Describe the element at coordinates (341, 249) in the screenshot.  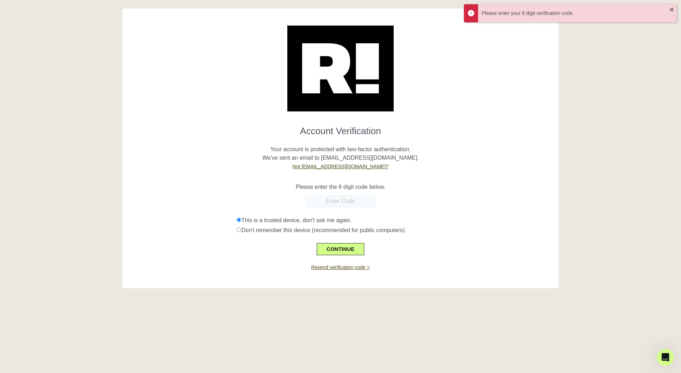
I see `button: CONTINUE` at that location.